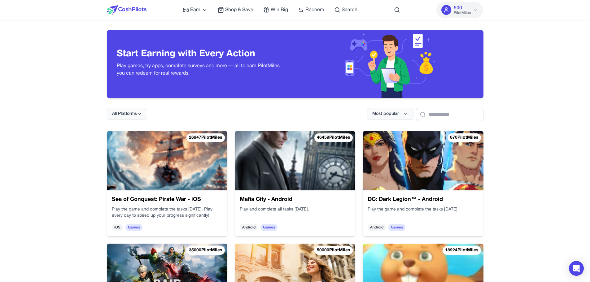 The width and height of the screenshot is (590, 282). I want to click on a: Redeem, so click(311, 10).